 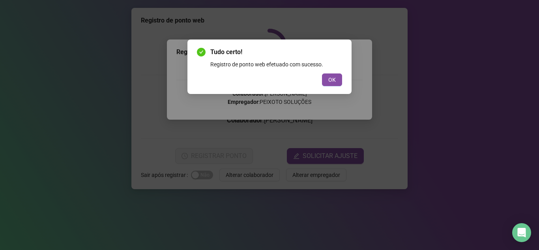 I want to click on span: OK, so click(x=332, y=80).